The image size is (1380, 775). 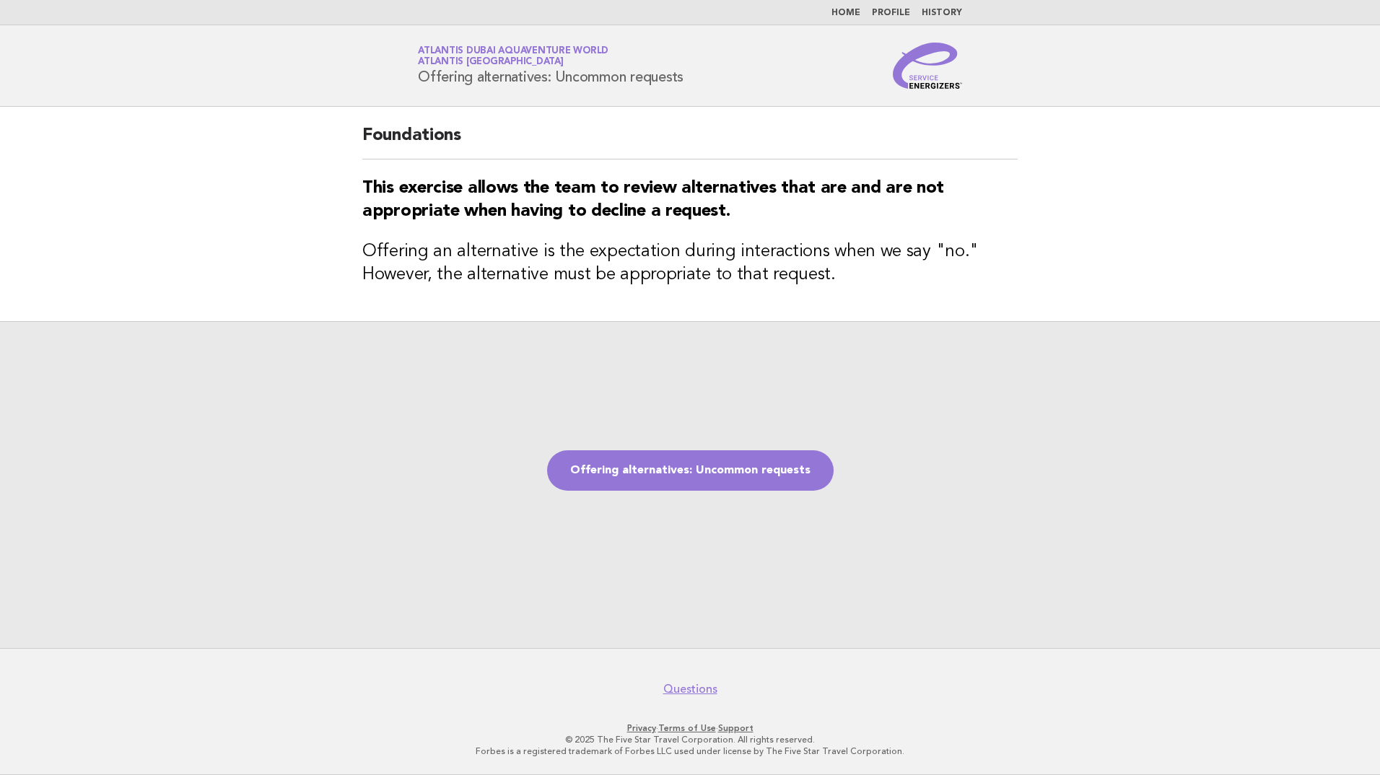 What do you see at coordinates (736, 728) in the screenshot?
I see `a: Support` at bounding box center [736, 728].